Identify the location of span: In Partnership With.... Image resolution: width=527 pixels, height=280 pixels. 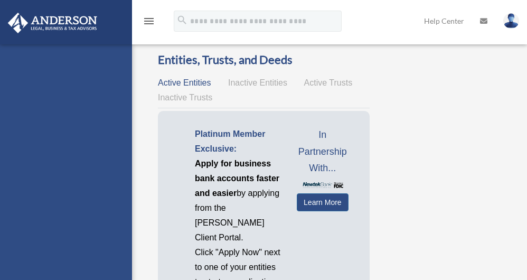
(323, 152).